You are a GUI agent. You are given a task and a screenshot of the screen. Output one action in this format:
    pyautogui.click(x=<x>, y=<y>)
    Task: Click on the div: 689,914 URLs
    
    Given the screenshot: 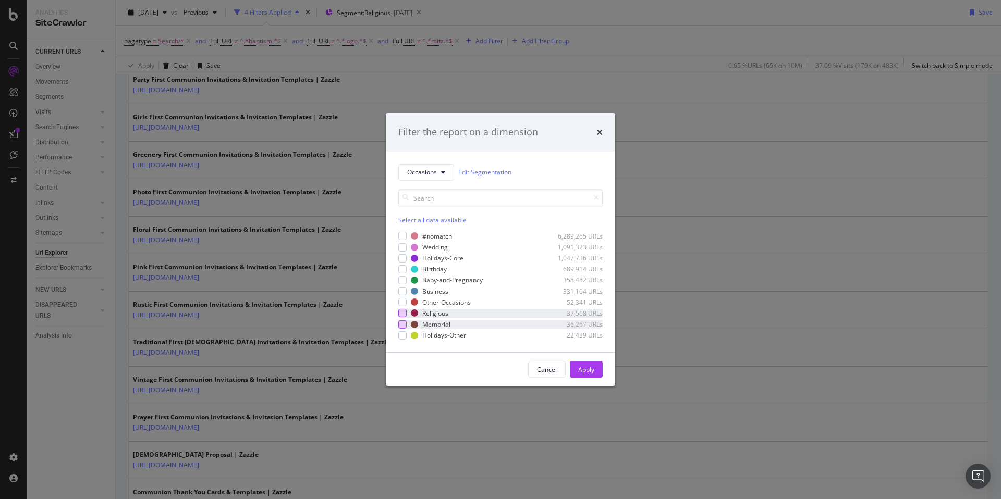 What is the action you would take?
    pyautogui.click(x=577, y=269)
    